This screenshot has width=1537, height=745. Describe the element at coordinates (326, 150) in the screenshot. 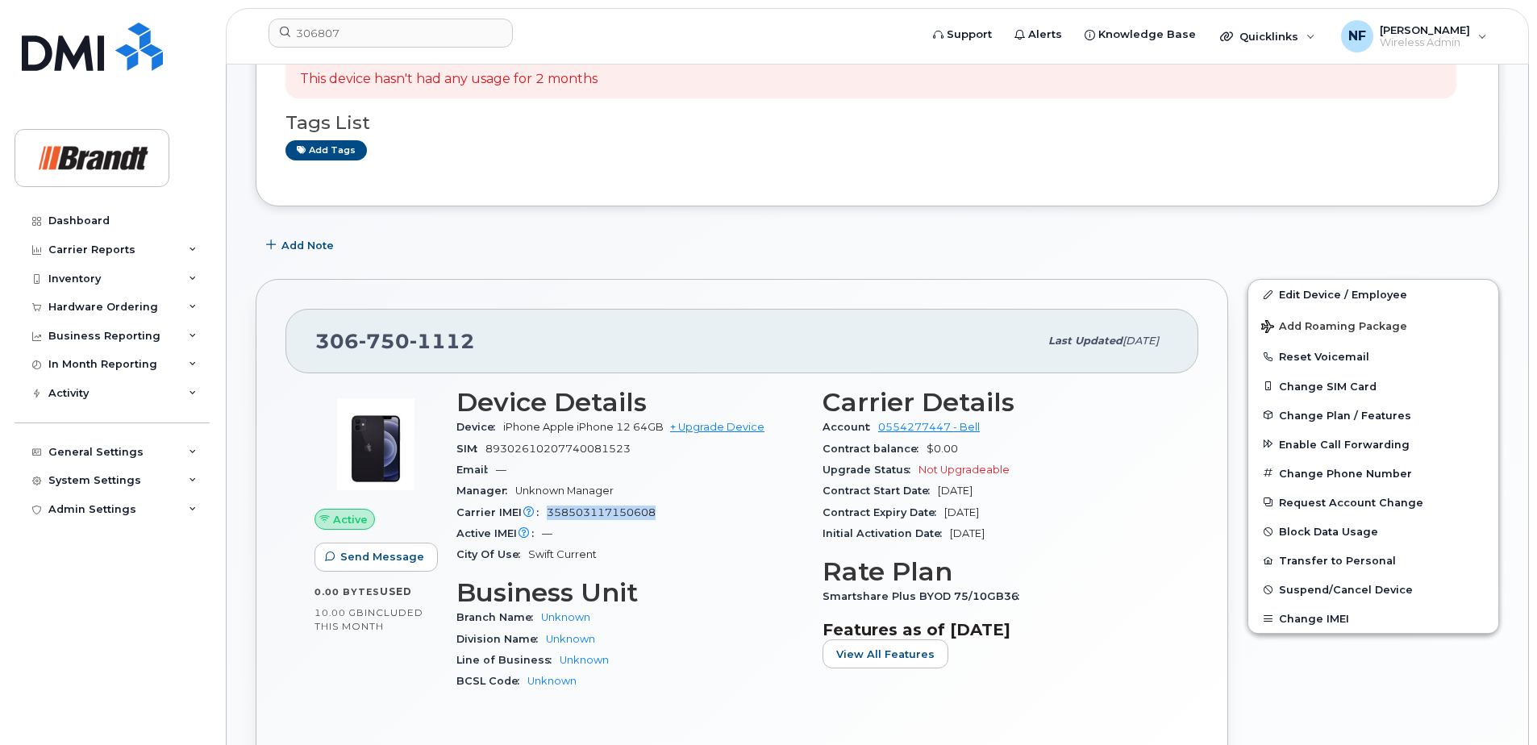

I see `a: Add tags` at that location.